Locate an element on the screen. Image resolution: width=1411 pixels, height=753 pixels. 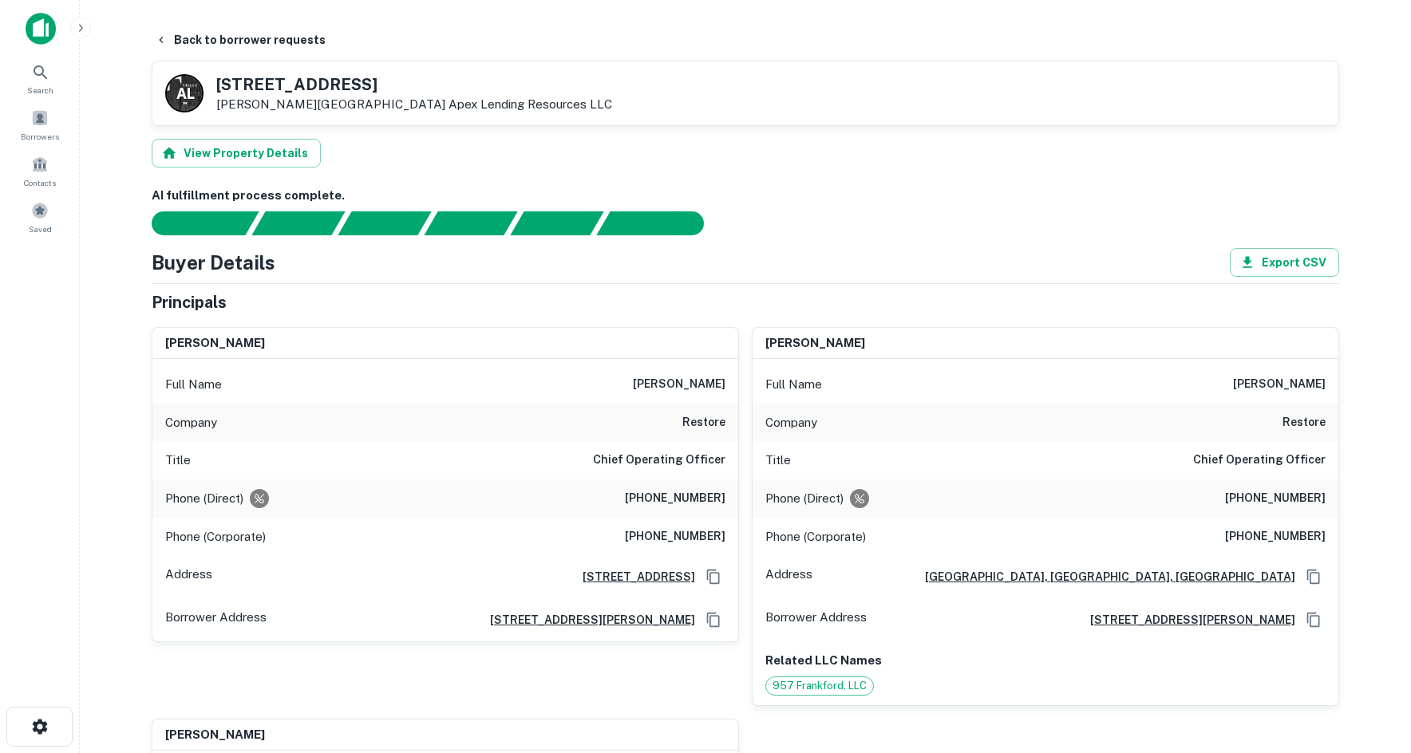
span: Saved is located at coordinates (40, 229).